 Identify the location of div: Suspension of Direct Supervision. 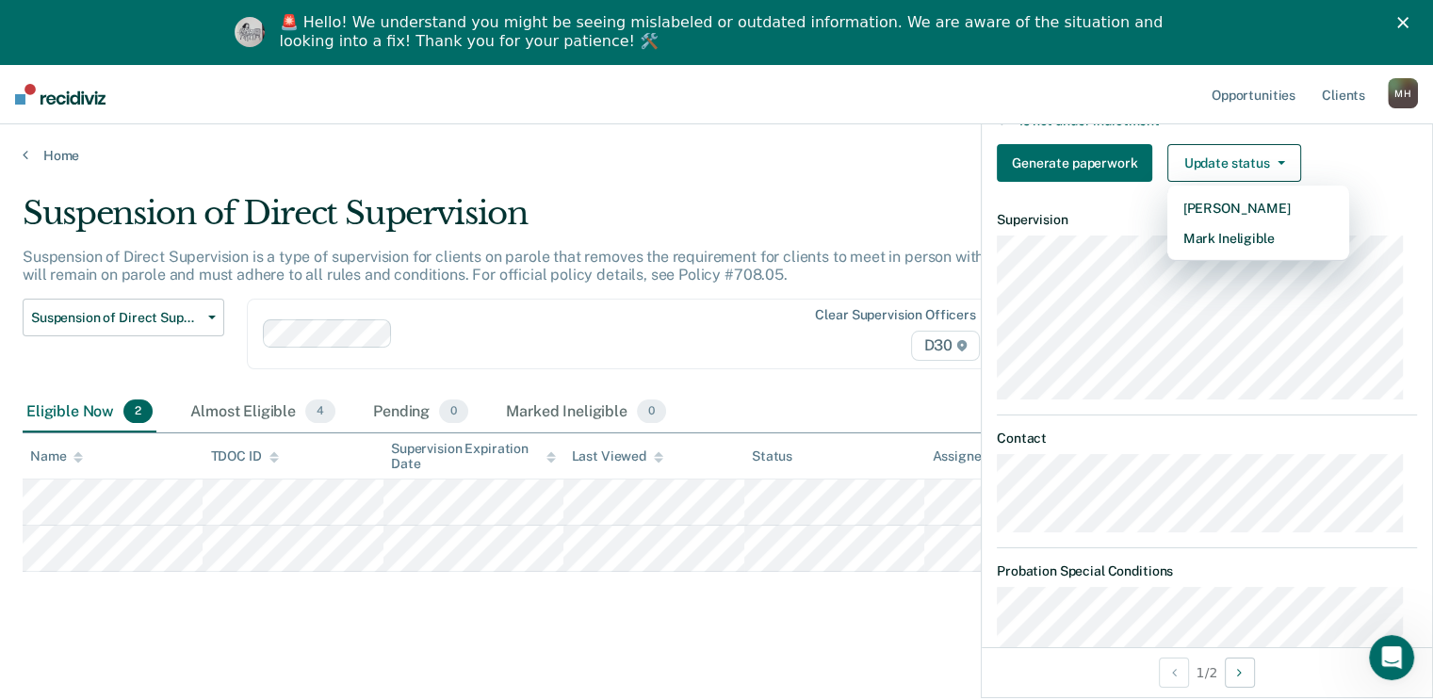
(560, 221).